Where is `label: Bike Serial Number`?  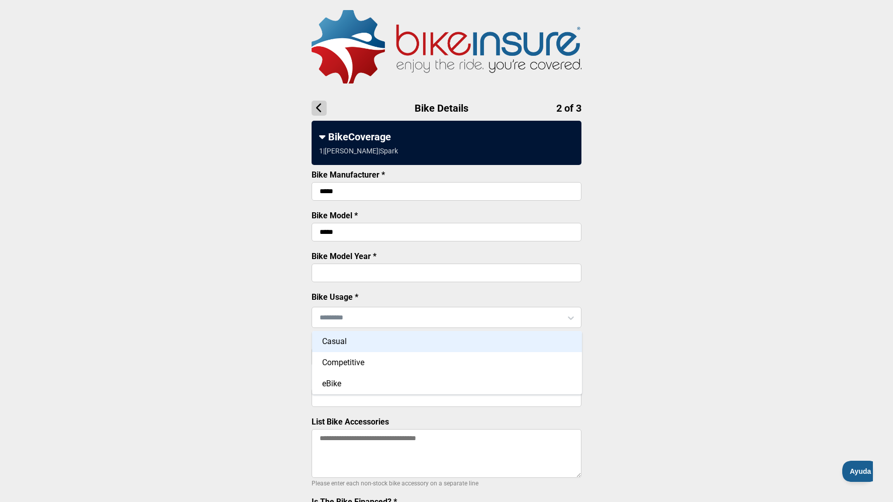
label: Bike Serial Number is located at coordinates (347, 381).